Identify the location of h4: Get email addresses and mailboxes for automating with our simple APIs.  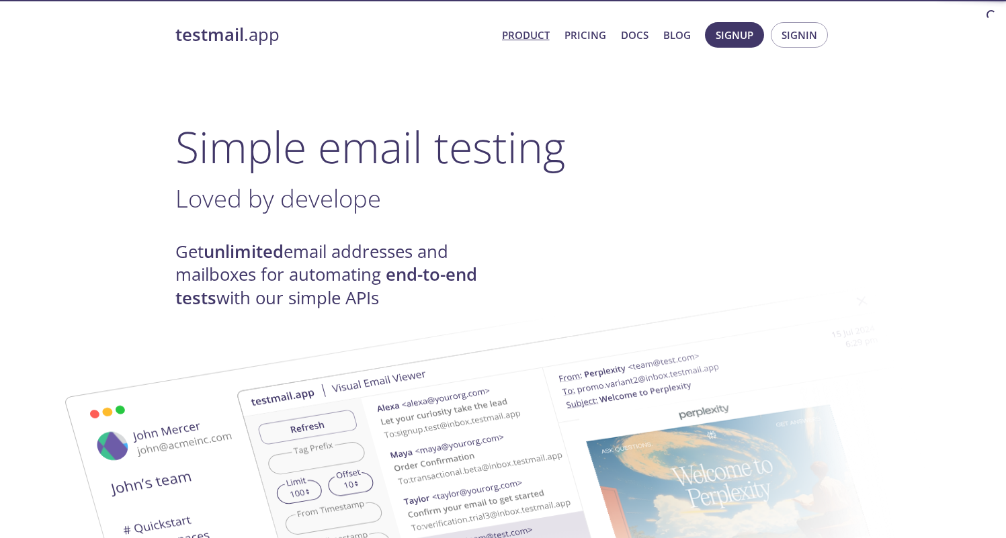
(339, 275).